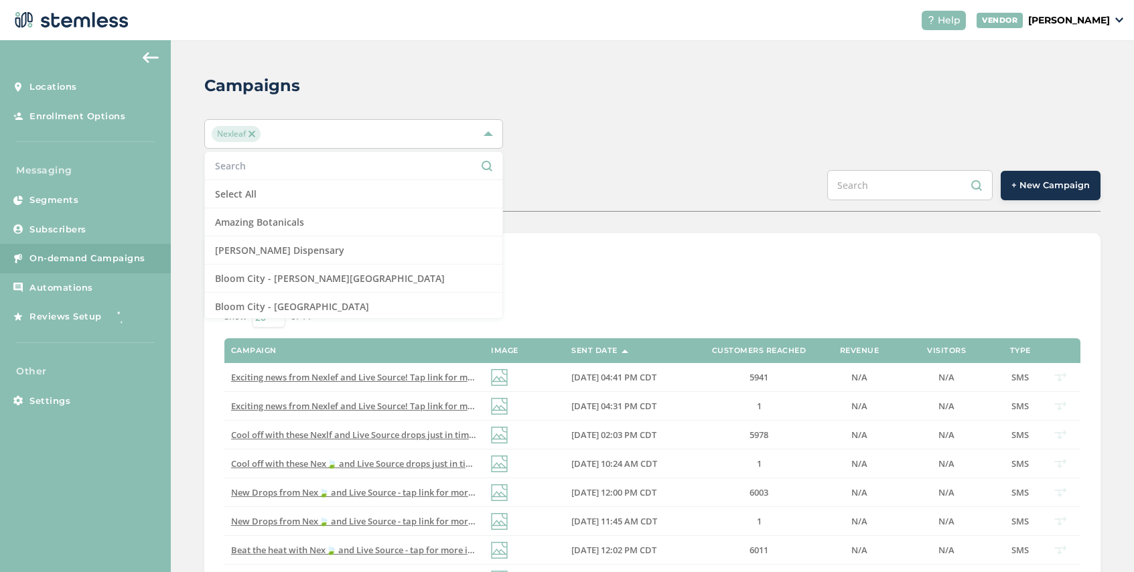 This screenshot has height=572, width=1134. I want to click on span: 5978, so click(759, 435).